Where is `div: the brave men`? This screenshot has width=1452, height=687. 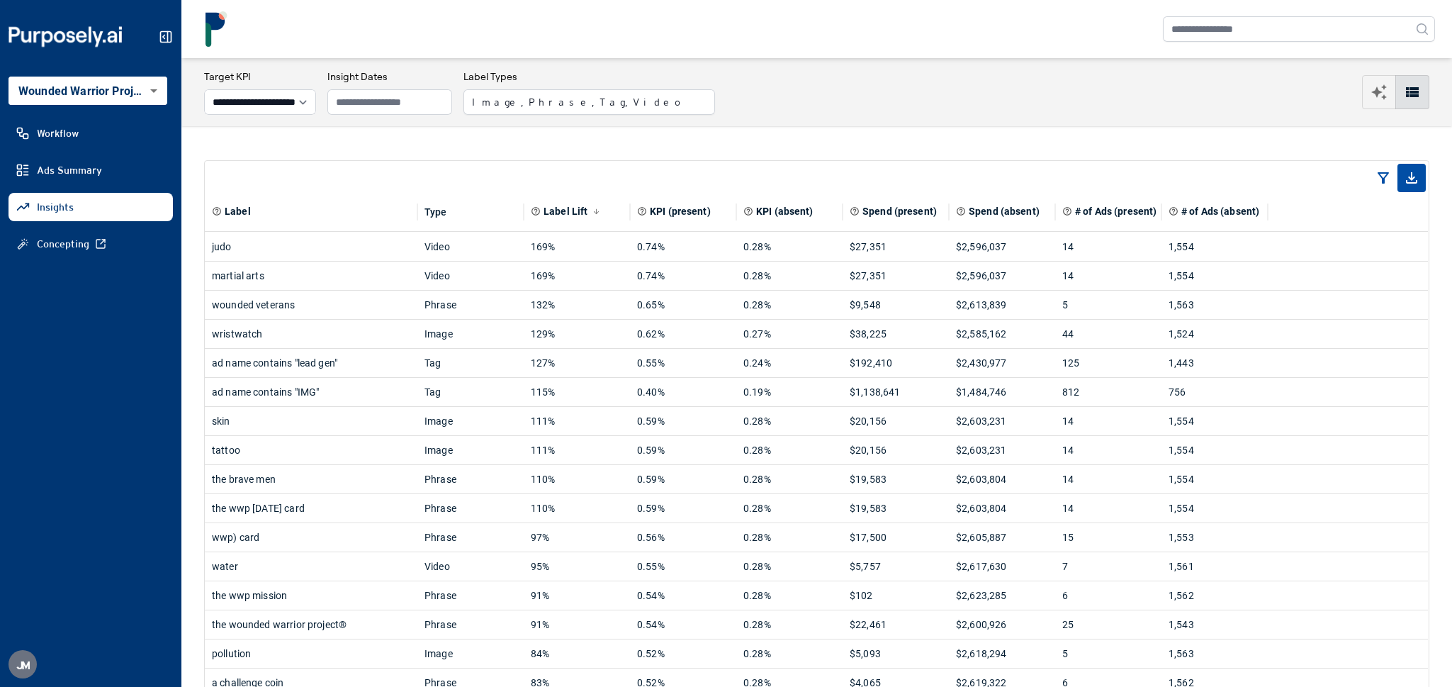 div: the brave men is located at coordinates (311, 479).